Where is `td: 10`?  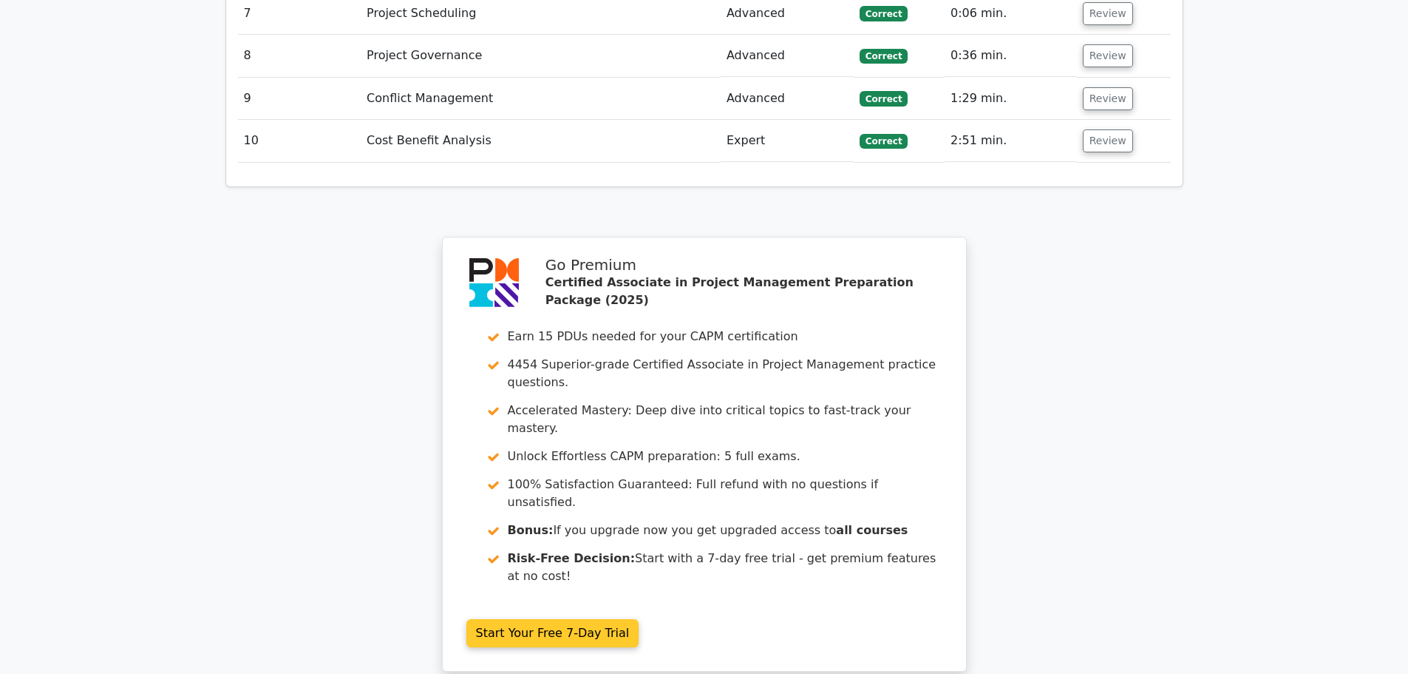
td: 10 is located at coordinates (299, 140).